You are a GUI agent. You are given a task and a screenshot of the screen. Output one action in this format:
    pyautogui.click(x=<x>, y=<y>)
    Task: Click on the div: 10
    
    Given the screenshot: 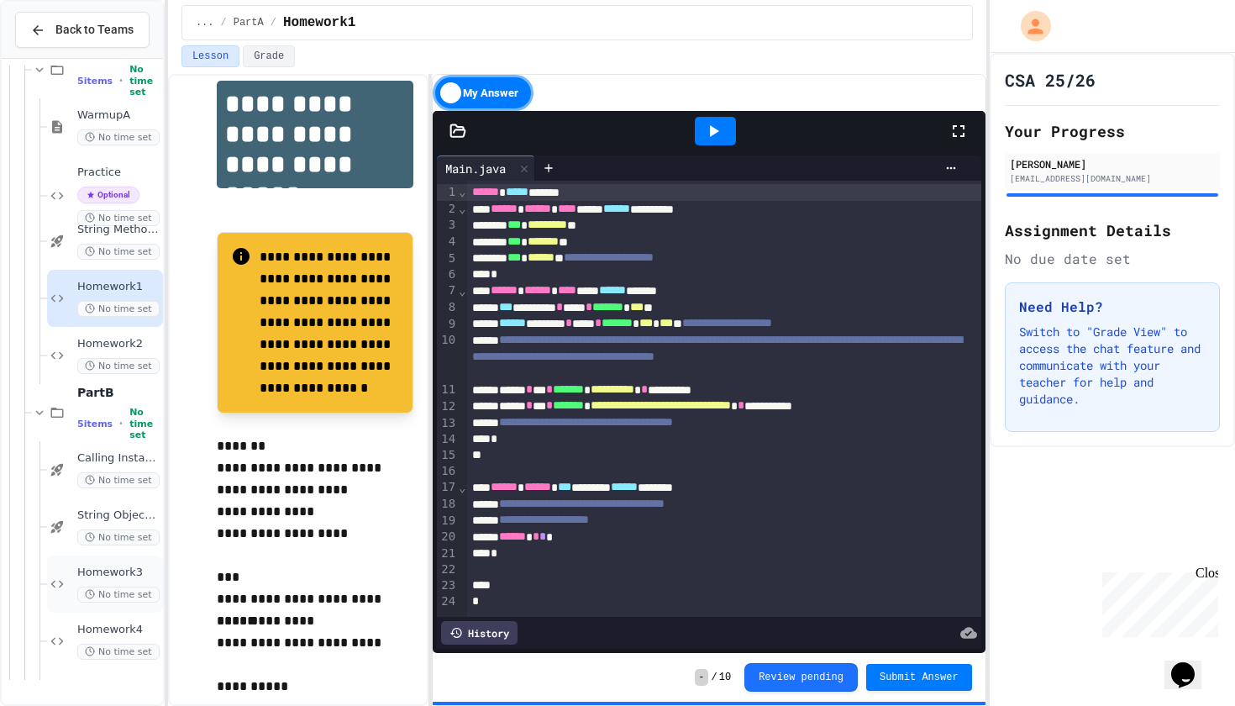 What is the action you would take?
    pyautogui.click(x=447, y=356)
    